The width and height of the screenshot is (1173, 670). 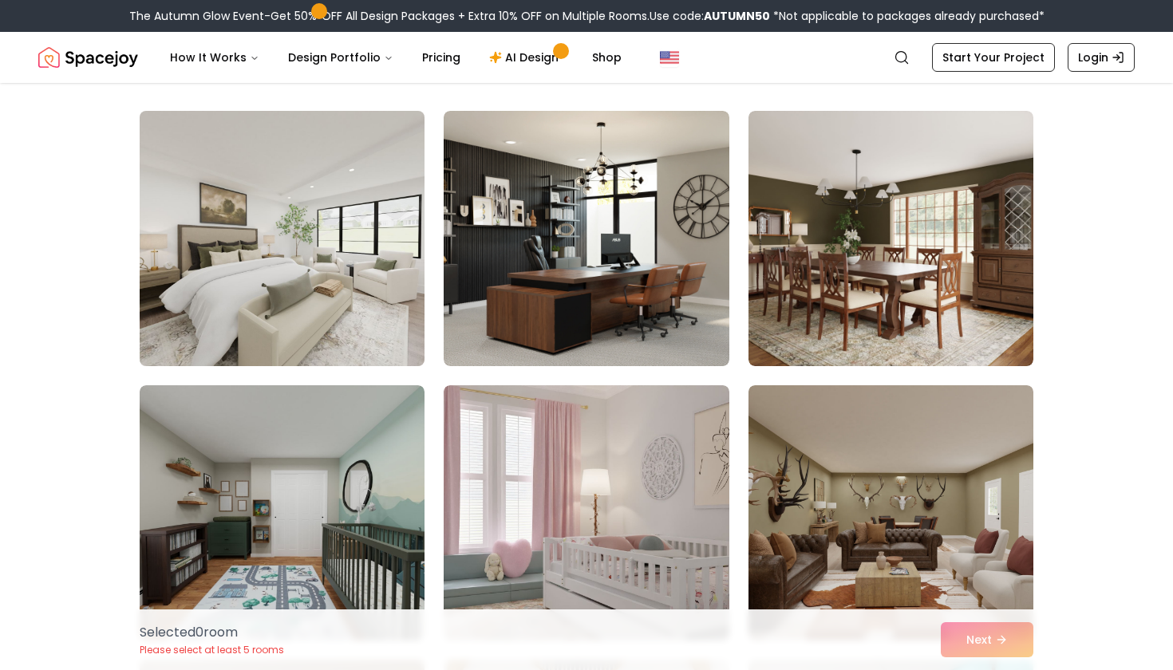 I want to click on a: Start Your Project, so click(x=993, y=57).